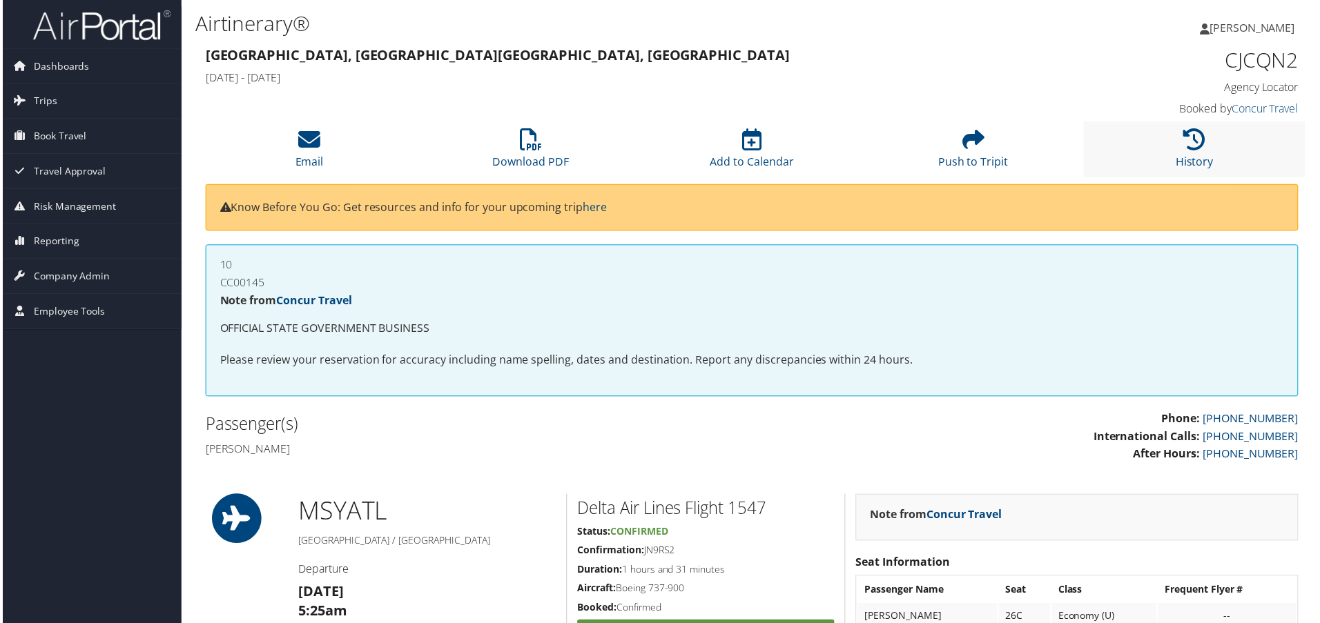 The image size is (1320, 623). I want to click on th: Class, so click(1106, 592).